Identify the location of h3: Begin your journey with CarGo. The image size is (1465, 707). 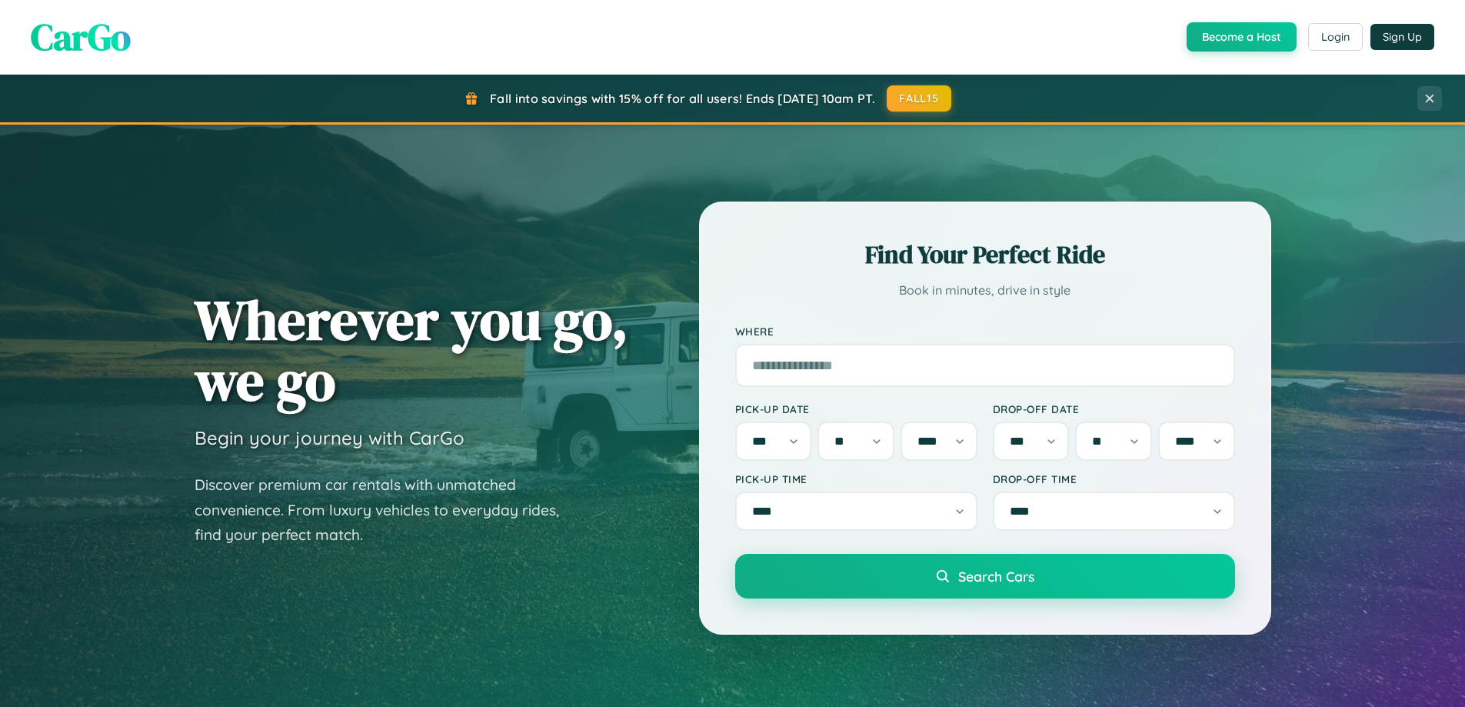
(329, 438).